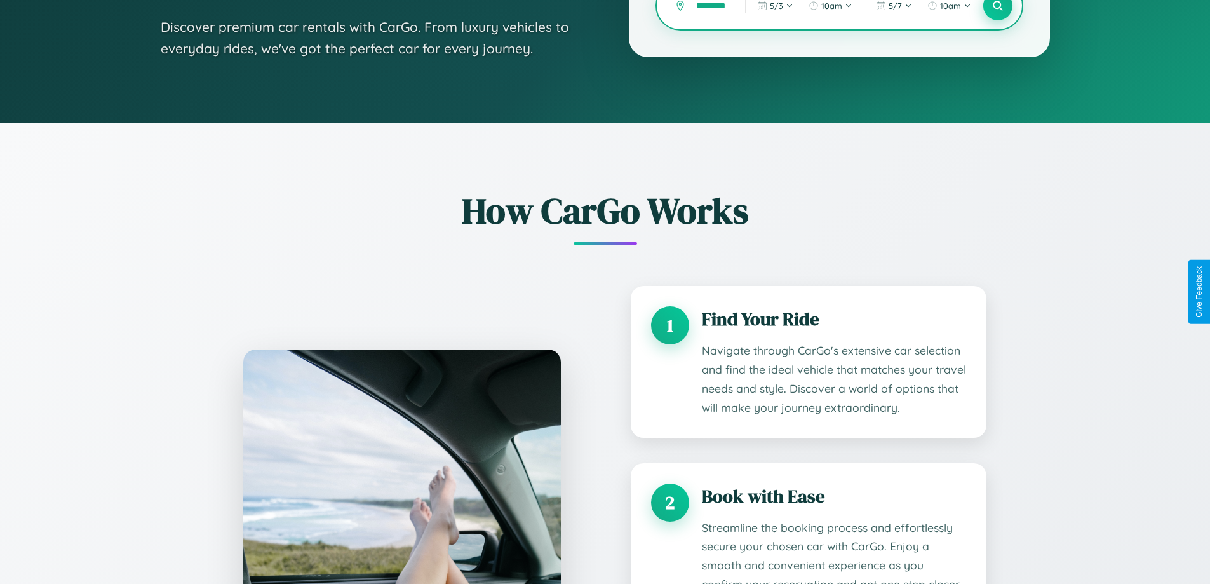  I want to click on p: Navigate through CarGo's extensive car selection and find the ideal vehicle that matches your tra..., so click(834, 379).